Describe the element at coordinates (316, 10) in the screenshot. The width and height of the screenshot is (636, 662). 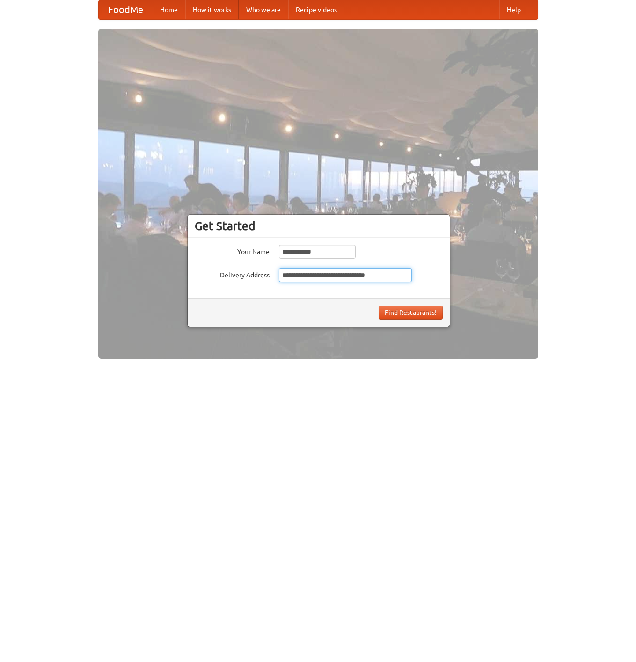
I see `a: Recipe videos` at that location.